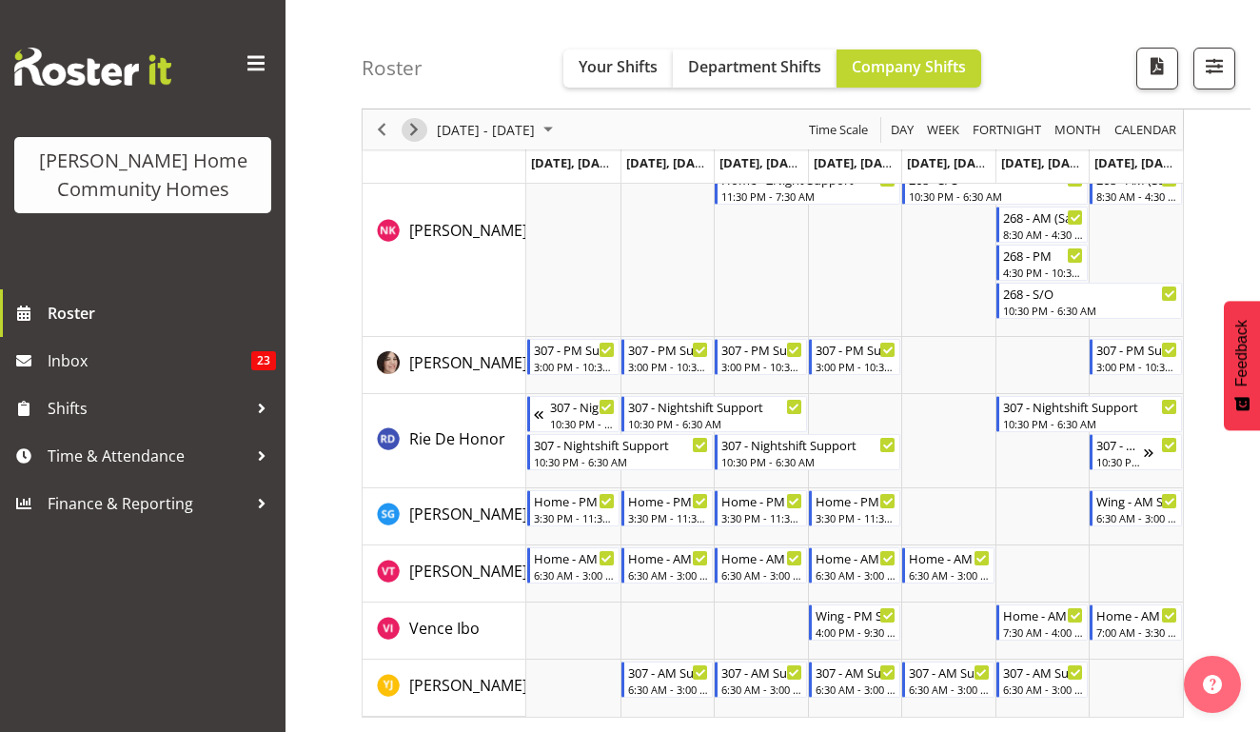 This screenshot has width=1260, height=732. What do you see at coordinates (1007, 129) in the screenshot?
I see `button: Fortnight` at bounding box center [1007, 129].